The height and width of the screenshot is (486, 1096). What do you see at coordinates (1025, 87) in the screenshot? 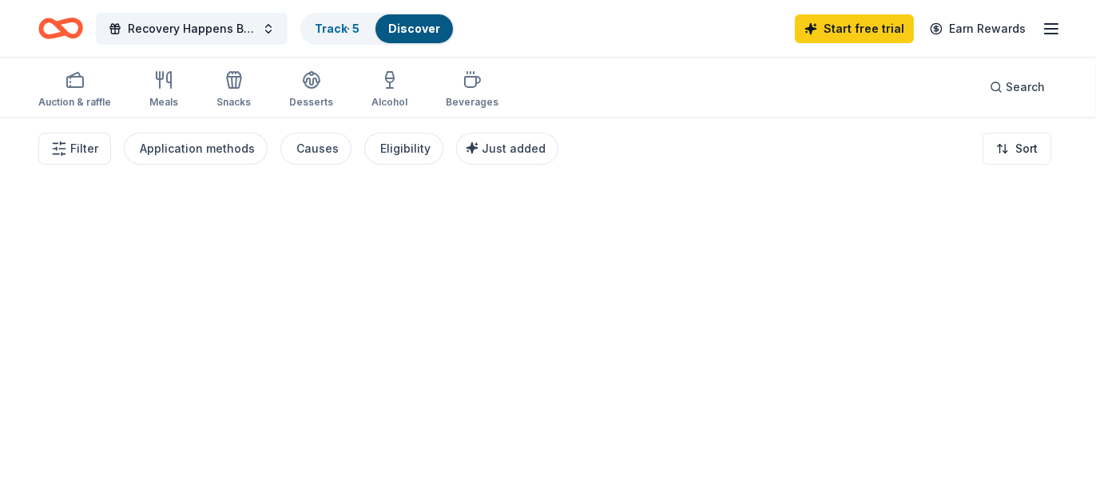
I see `span: Search` at bounding box center [1025, 87].